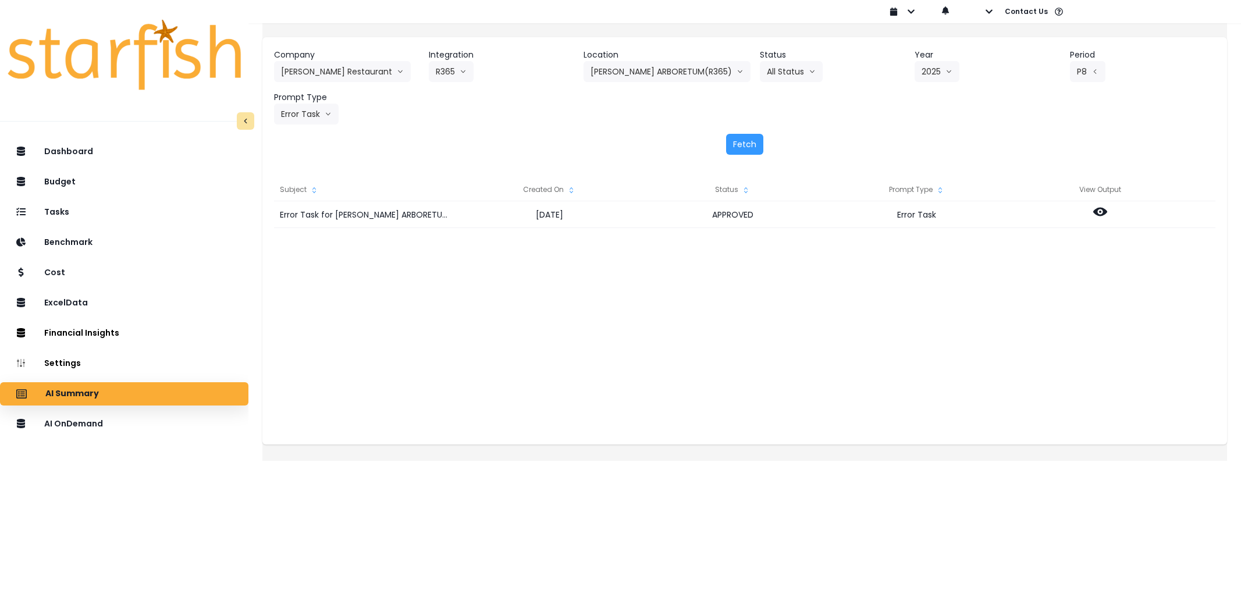 The image size is (1241, 594). I want to click on header: Year, so click(987, 55).